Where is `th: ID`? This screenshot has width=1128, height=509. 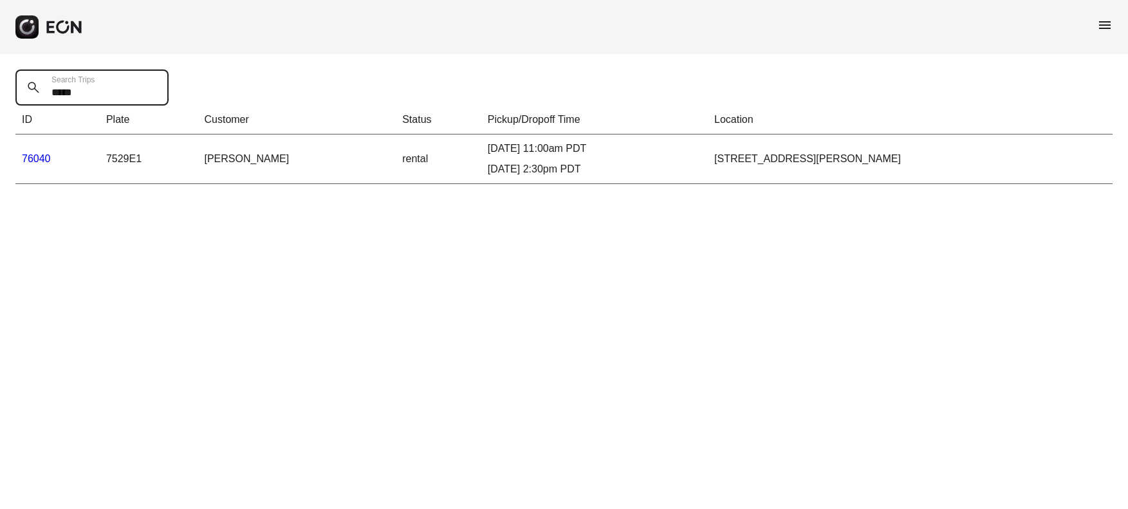 th: ID is located at coordinates (57, 120).